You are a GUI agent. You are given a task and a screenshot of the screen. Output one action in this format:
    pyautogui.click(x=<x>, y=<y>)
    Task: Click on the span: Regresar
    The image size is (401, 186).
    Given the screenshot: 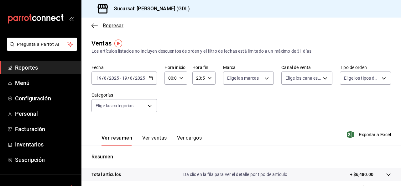 What is the action you would take?
    pyautogui.click(x=113, y=25)
    